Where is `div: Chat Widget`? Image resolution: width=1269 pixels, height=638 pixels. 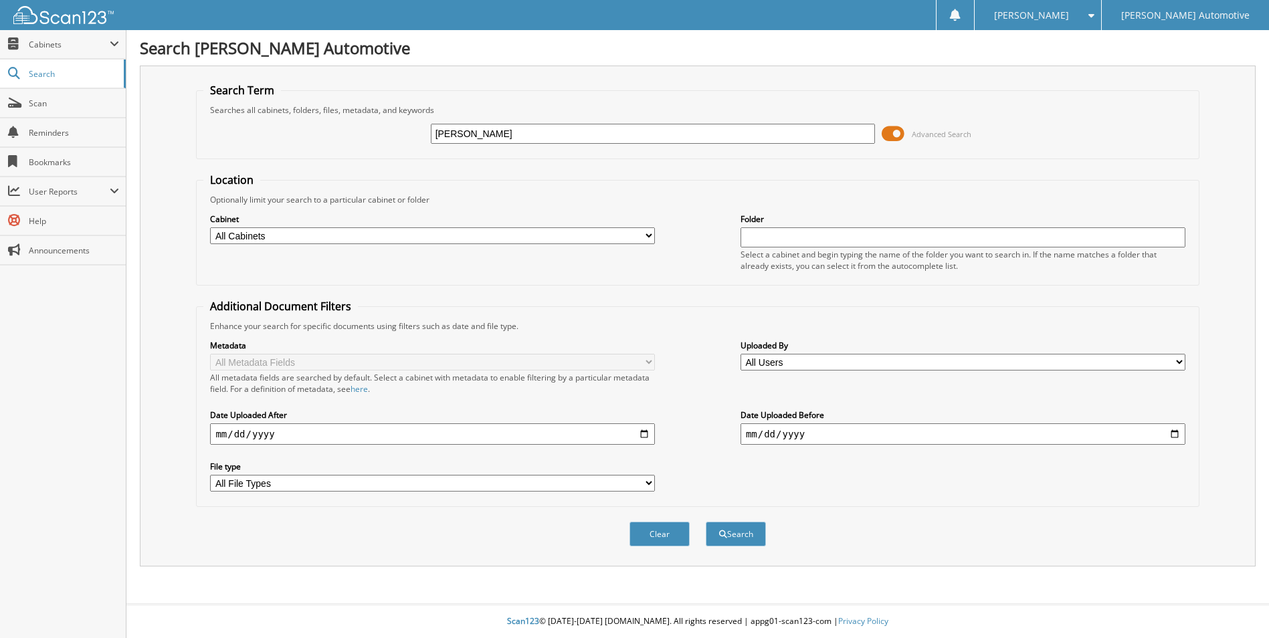
div: Chat Widget is located at coordinates (1235, 606).